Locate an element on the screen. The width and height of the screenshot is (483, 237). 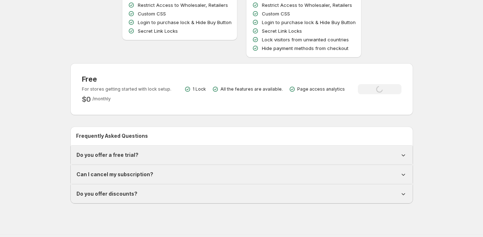
h3: Free is located at coordinates (126, 79).